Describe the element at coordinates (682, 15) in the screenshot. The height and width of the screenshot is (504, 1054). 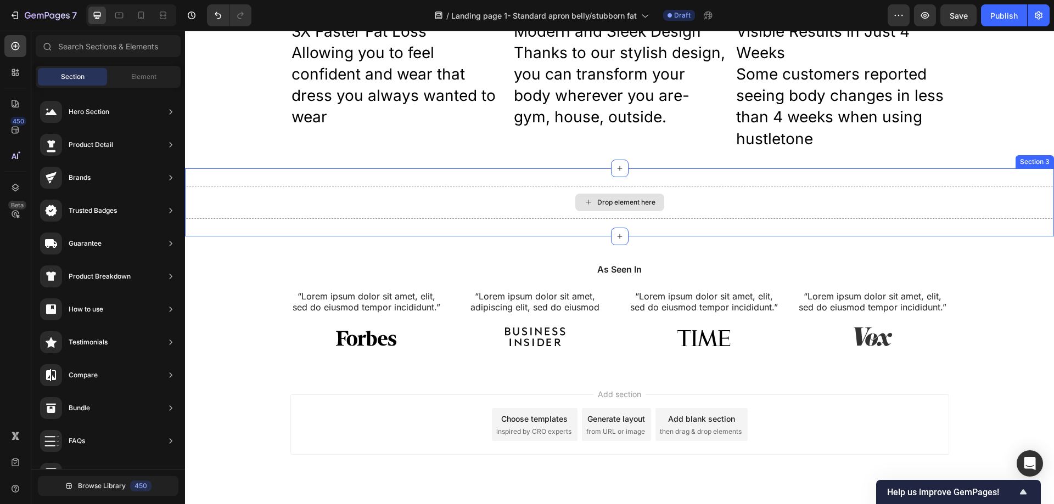
I see `span: Draft` at that location.